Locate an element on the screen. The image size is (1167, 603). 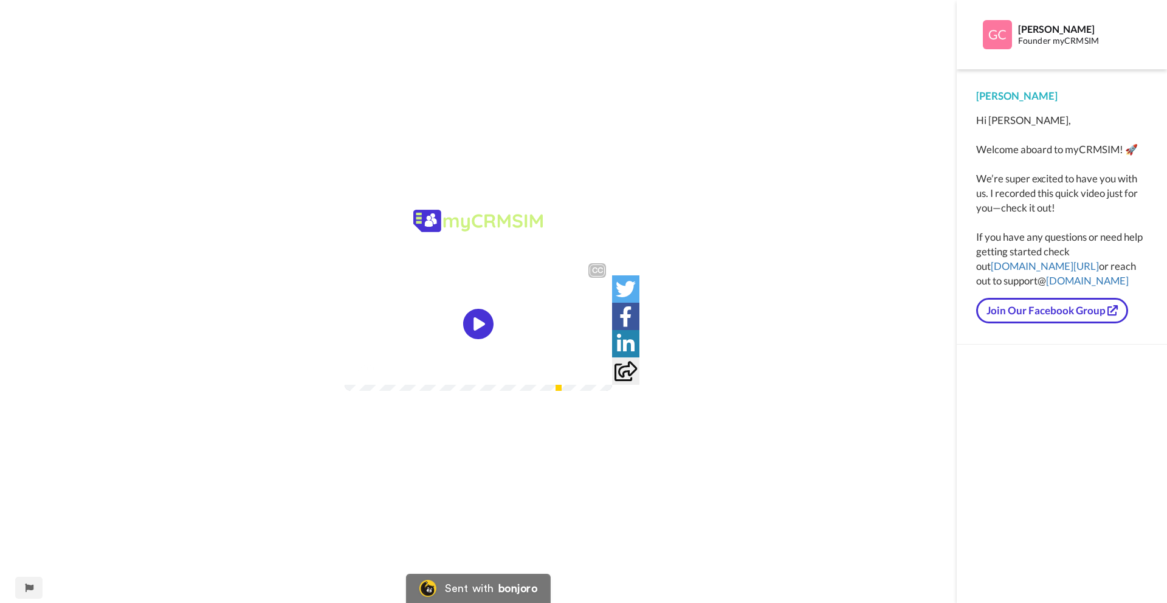
div: Founder myCRMSIM is located at coordinates (1082, 41).